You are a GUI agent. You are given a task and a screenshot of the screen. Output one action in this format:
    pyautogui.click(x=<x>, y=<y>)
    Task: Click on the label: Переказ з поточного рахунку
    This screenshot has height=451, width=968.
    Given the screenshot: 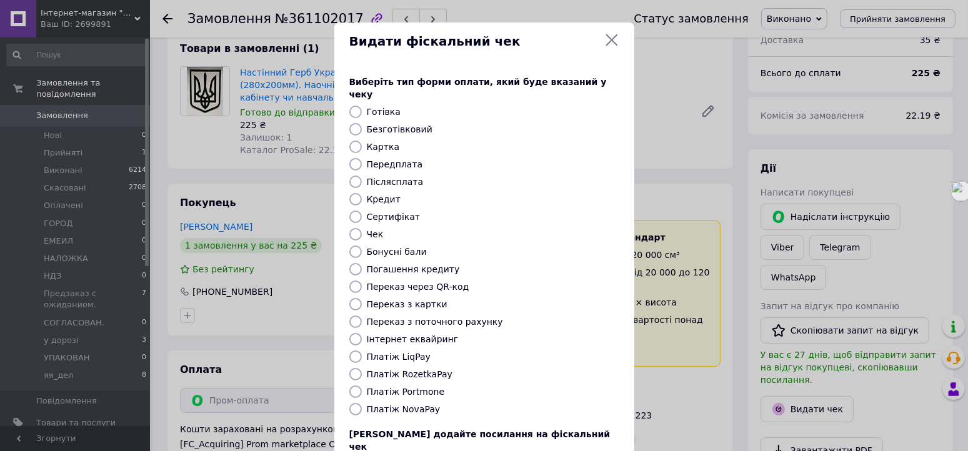 What is the action you would take?
    pyautogui.click(x=435, y=322)
    